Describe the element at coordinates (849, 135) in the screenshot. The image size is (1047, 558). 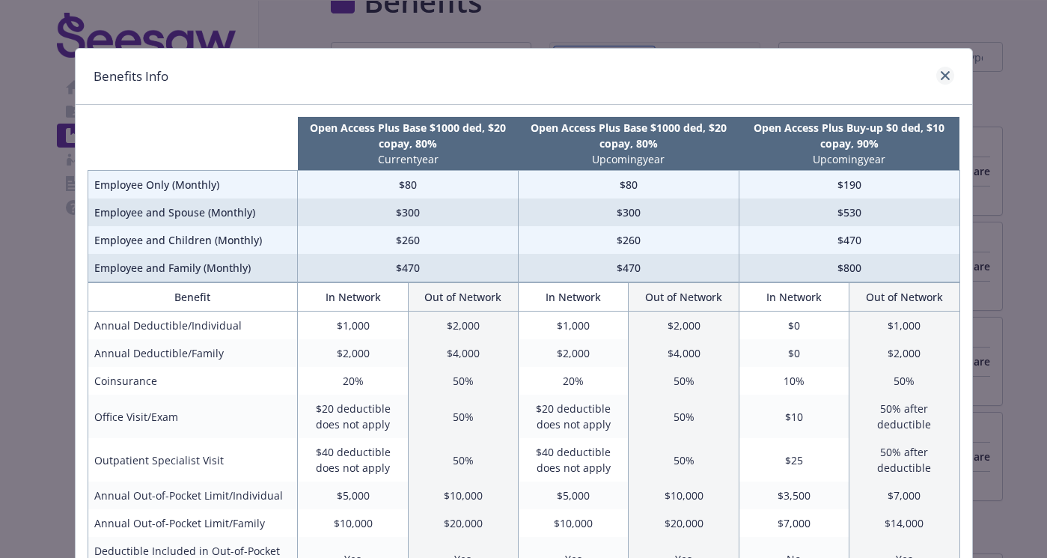
I see `p: Open Access Plus Buy-up $0 ded, $10 copay, 90%` at that location.